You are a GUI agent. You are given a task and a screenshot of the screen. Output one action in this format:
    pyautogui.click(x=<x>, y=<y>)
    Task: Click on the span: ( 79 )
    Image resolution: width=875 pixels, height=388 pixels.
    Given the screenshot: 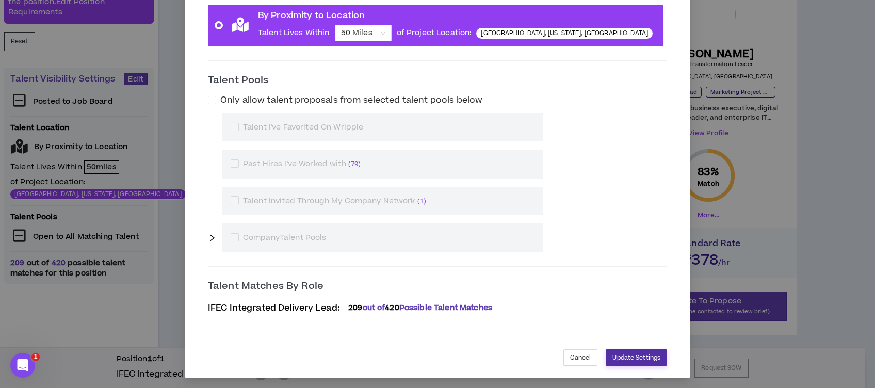 What is the action you would take?
    pyautogui.click(x=354, y=164)
    